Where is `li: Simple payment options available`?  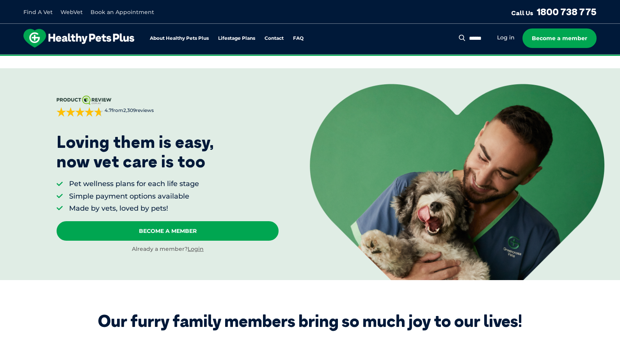
li: Simple payment options available is located at coordinates (134, 196).